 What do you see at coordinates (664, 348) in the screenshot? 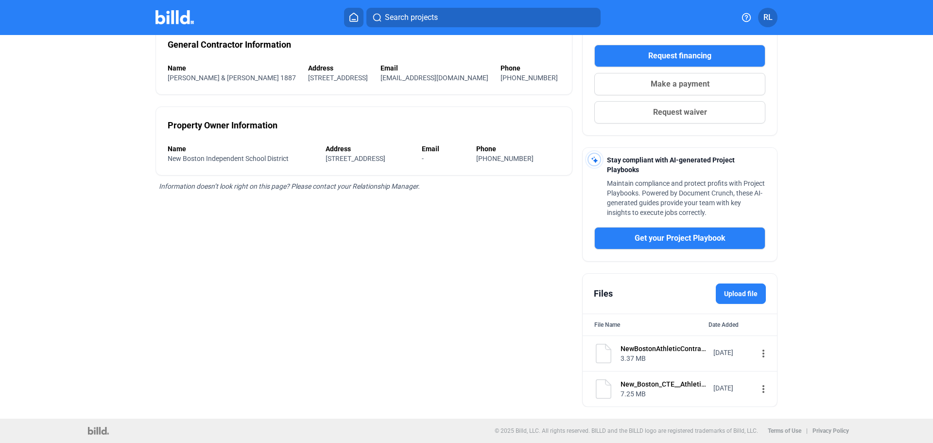
I see `div: NewBostonAthleticContract.pdf` at bounding box center [664, 348].